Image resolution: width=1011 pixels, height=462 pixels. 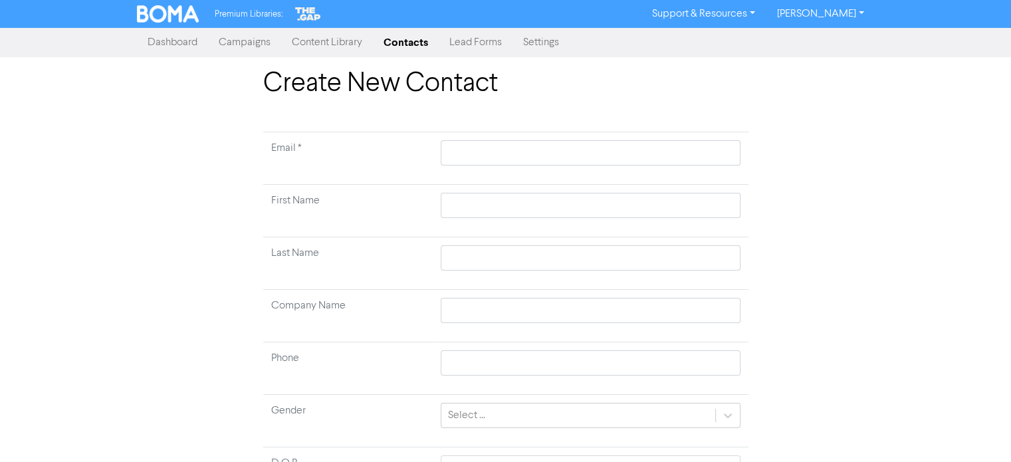 I want to click on a: Content Library, so click(x=327, y=43).